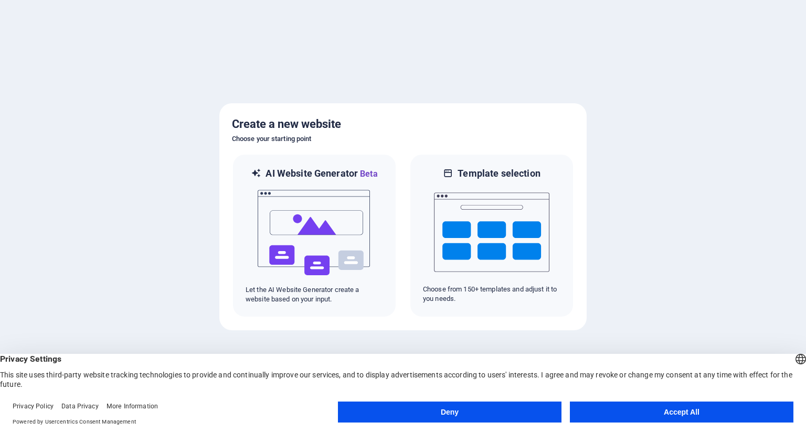 The image size is (806, 433). I want to click on img: ai, so click(314, 233).